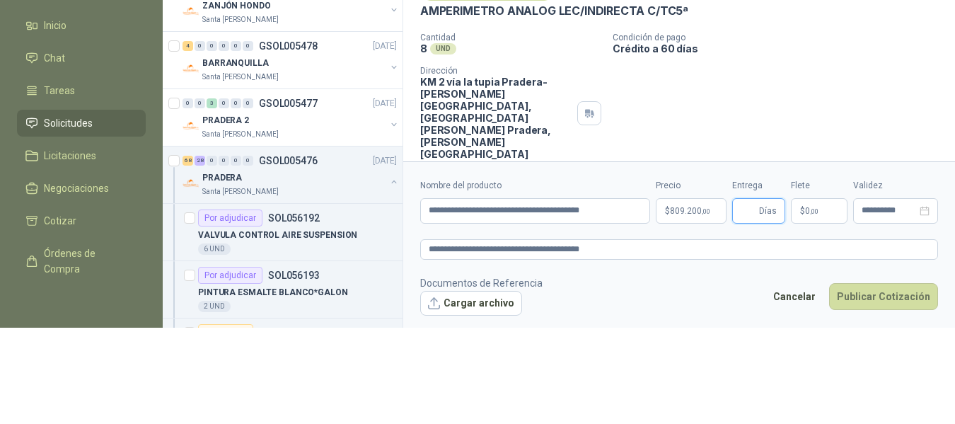 Image resolution: width=955 pixels, height=424 pixels. I want to click on p: PRADERA, so click(222, 178).